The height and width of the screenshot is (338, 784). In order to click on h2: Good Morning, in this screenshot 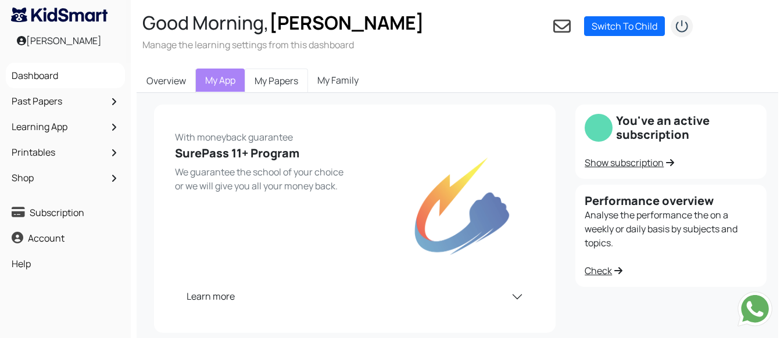, I will do `click(283, 23)`.